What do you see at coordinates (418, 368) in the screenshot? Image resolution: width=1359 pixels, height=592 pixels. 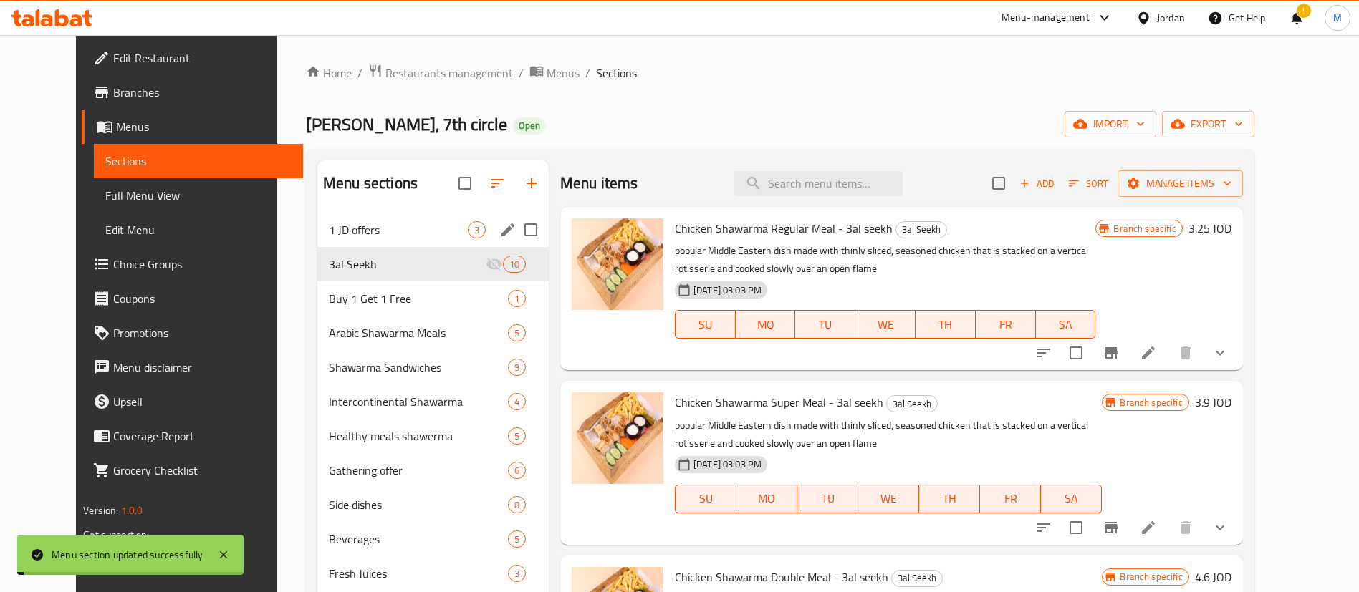 I see `div: Shawarma Sandwiches` at bounding box center [418, 368].